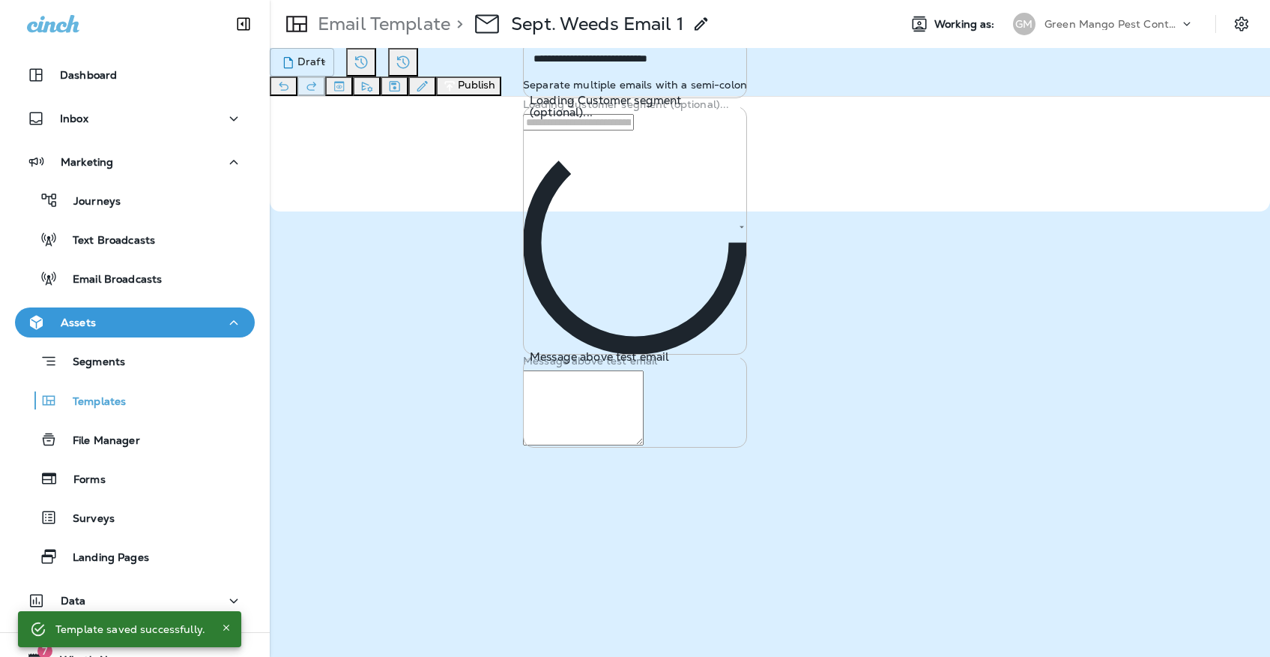 This screenshot has height=657, width=1270. Describe the element at coordinates (91, 402) in the screenshot. I see `p: Templates` at that location.